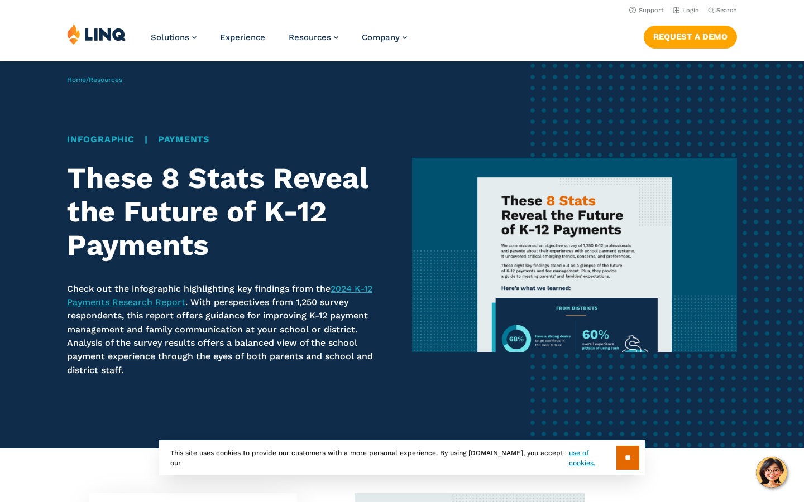  What do you see at coordinates (726, 10) in the screenshot?
I see `span: Search` at bounding box center [726, 10].